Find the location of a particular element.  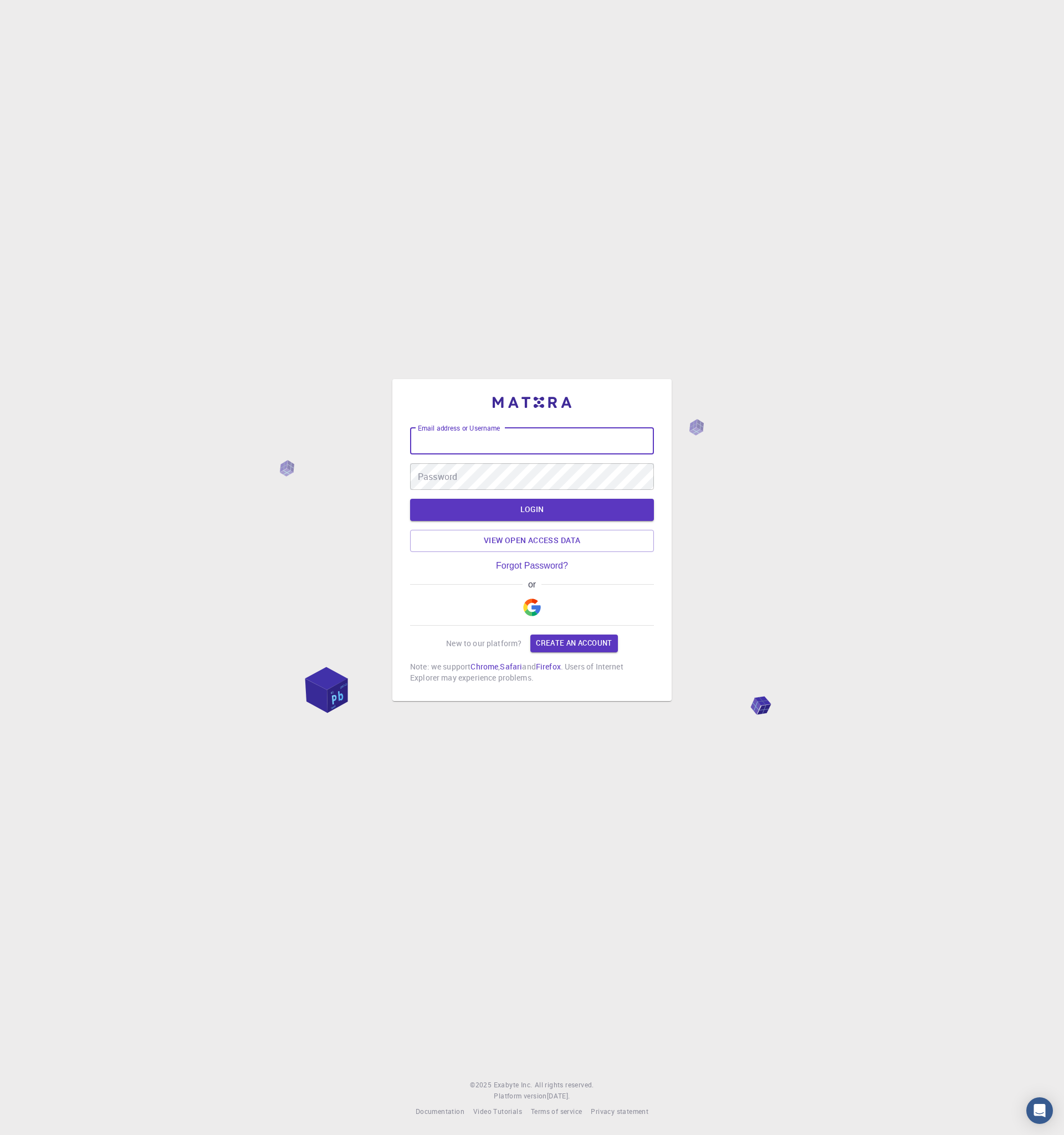

span: Terms of service is located at coordinates (556, 1110).